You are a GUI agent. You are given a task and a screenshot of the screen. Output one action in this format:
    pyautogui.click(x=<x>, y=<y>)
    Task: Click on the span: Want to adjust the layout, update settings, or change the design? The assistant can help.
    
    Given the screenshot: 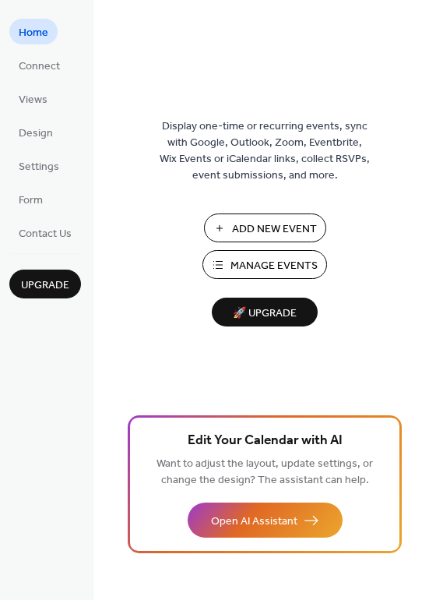 What is the action you would take?
    pyautogui.click(x=265, y=472)
    